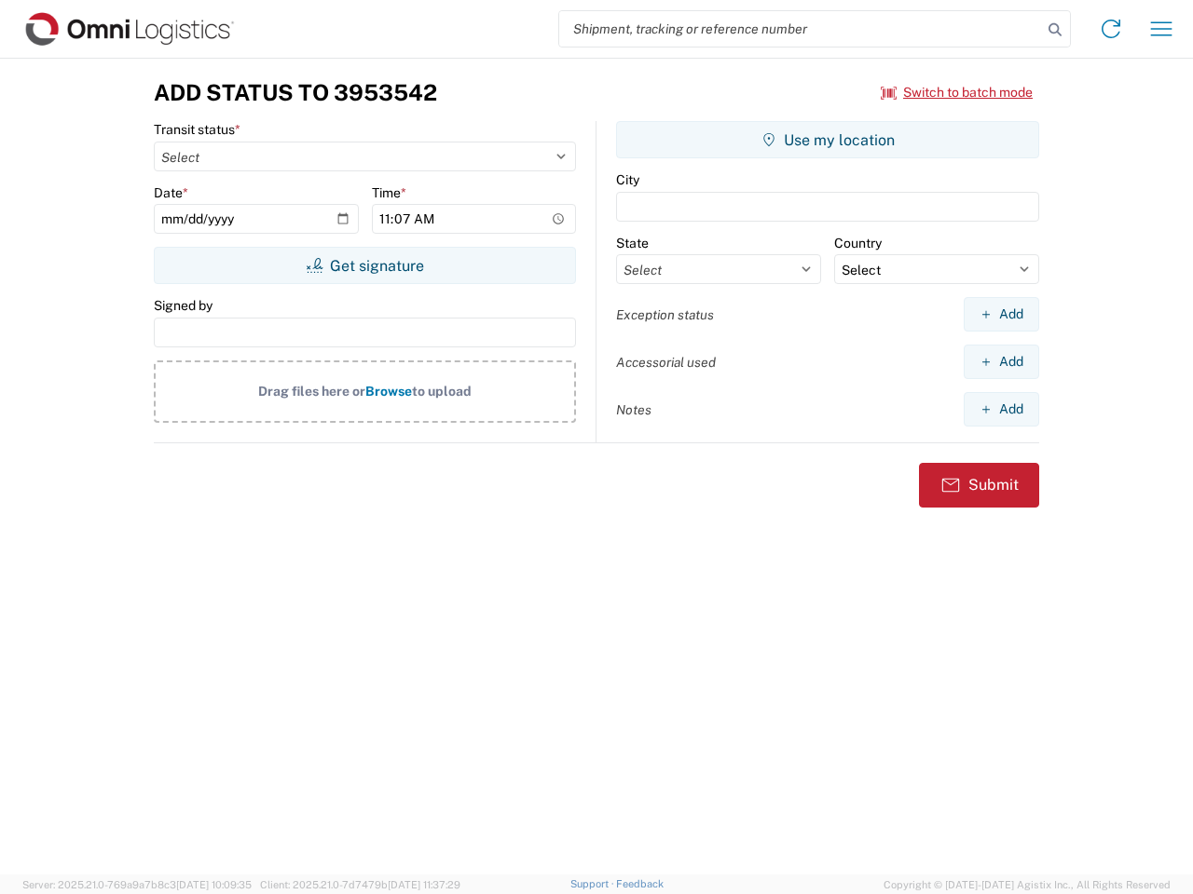 The width and height of the screenshot is (1193, 894). I want to click on label: State, so click(632, 243).